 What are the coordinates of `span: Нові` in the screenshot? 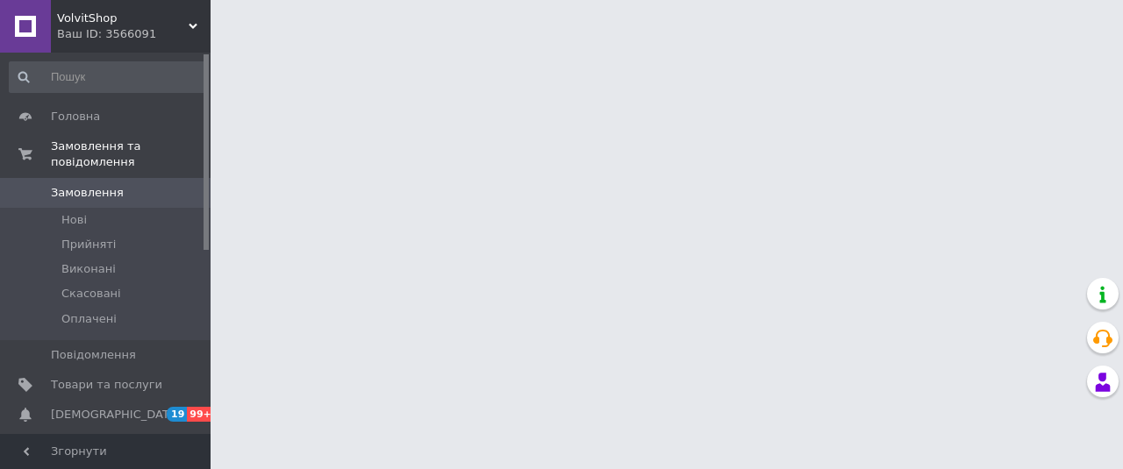 It's located at (74, 220).